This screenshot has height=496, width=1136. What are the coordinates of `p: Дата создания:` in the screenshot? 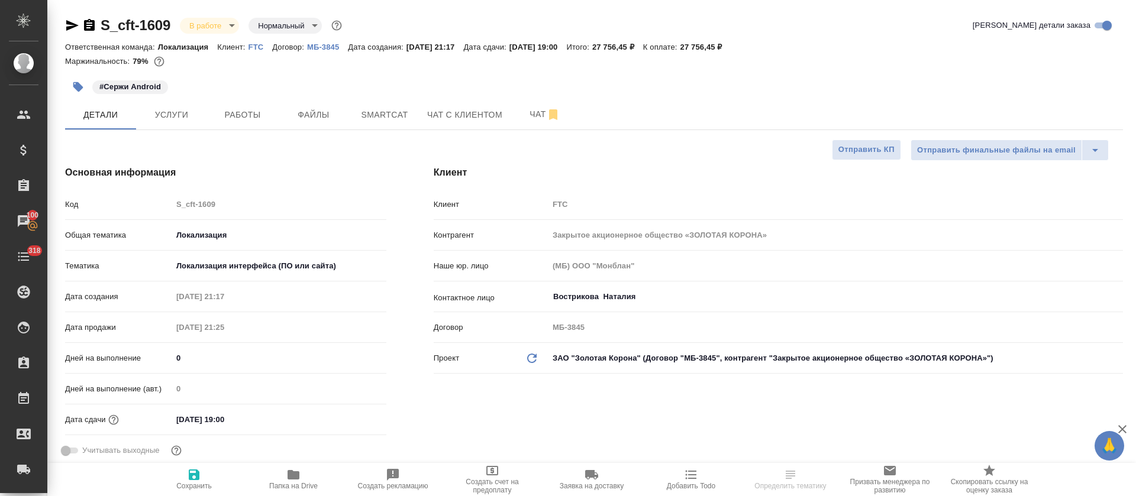 It's located at (377, 47).